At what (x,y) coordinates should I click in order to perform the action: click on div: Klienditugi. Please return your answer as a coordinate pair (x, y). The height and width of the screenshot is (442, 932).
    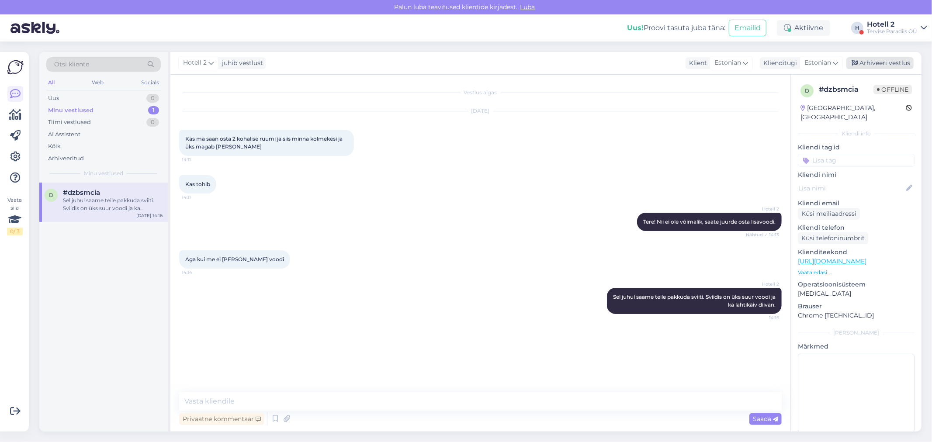
    Looking at the image, I should click on (778, 63).